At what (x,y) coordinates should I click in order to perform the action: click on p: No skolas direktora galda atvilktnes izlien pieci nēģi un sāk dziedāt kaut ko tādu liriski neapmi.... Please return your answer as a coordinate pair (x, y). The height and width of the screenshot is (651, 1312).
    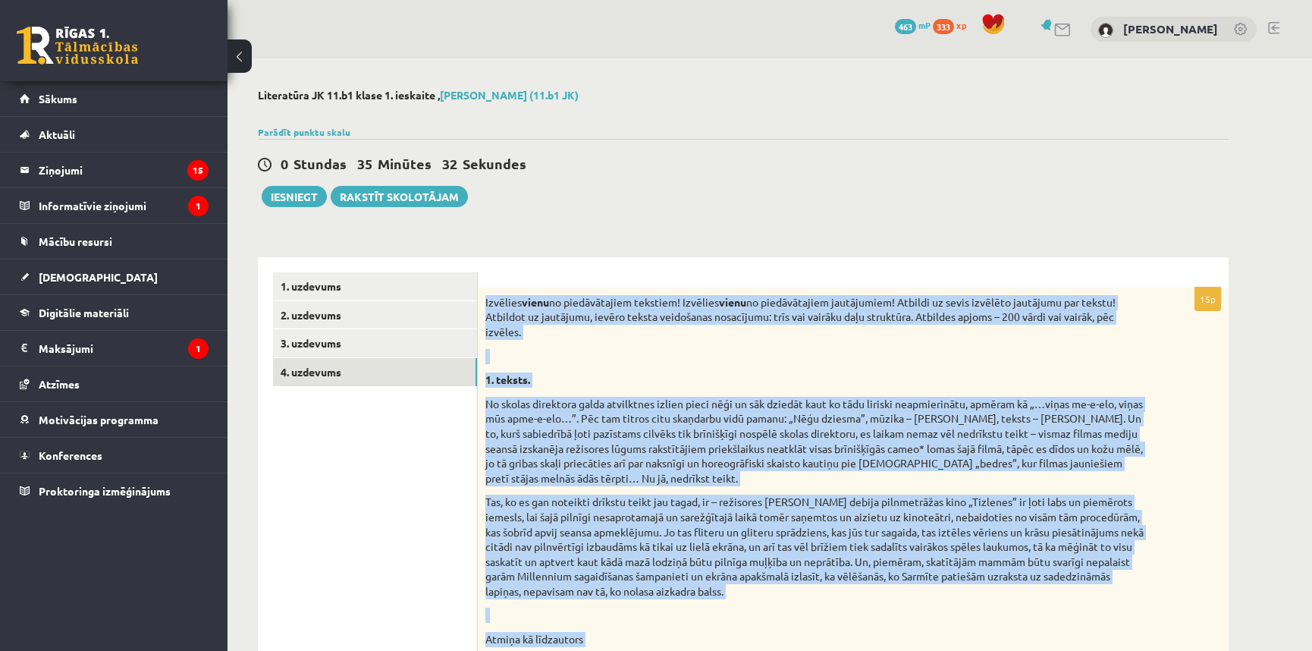
    Looking at the image, I should click on (816, 442).